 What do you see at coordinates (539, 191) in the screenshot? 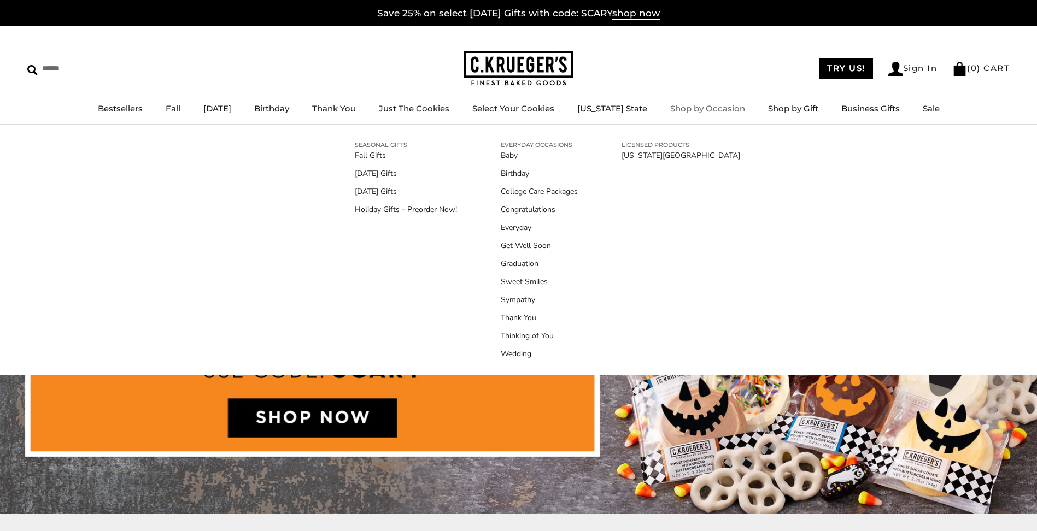
I see `a: College Care Packages` at bounding box center [539, 191].